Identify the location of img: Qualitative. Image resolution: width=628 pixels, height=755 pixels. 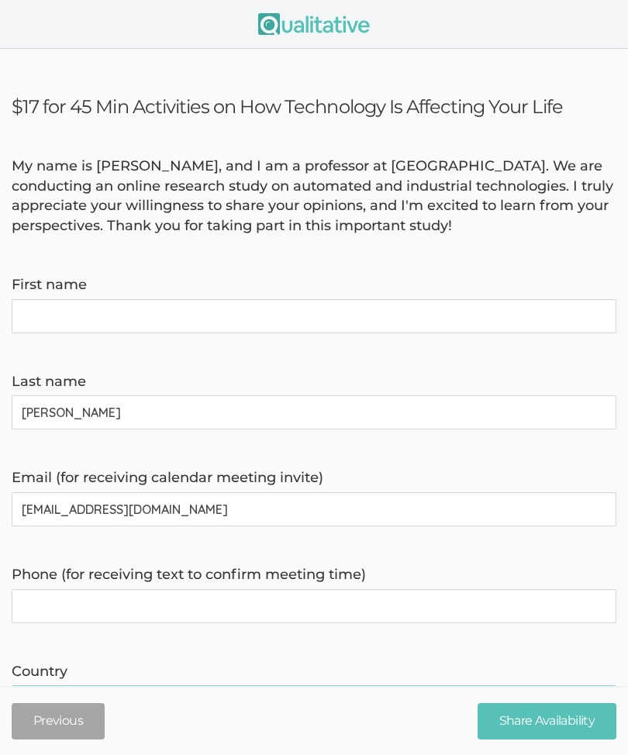
(314, 24).